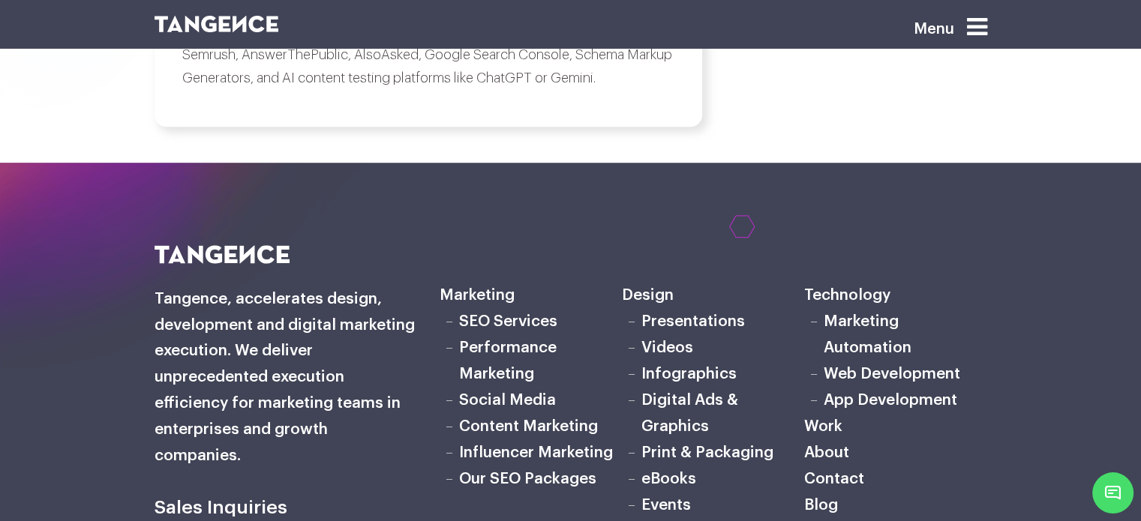  I want to click on h6: Technology, so click(895, 295).